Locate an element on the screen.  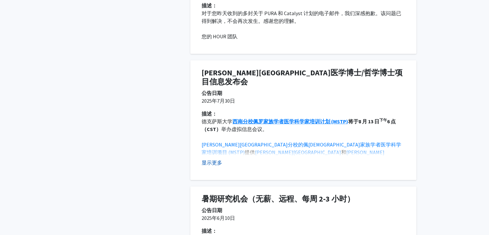
font: 暑期研究机会（无薪、远程、每周 2-3 小时） is located at coordinates (278, 198).